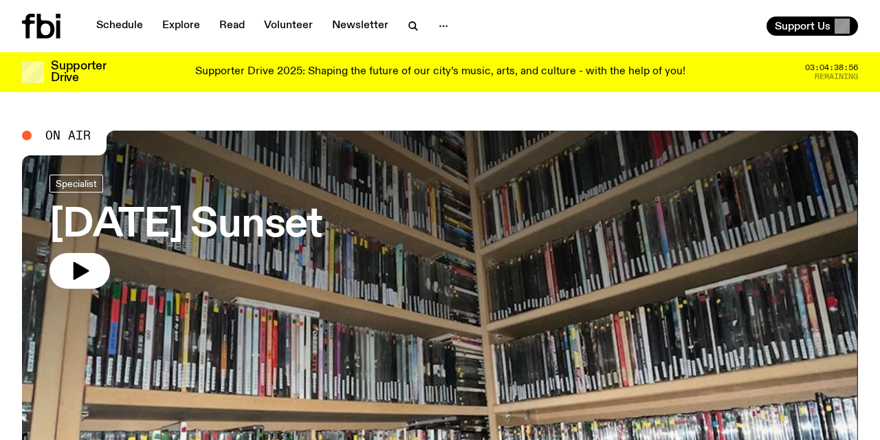  What do you see at coordinates (76, 183) in the screenshot?
I see `a: Specialist` at bounding box center [76, 183].